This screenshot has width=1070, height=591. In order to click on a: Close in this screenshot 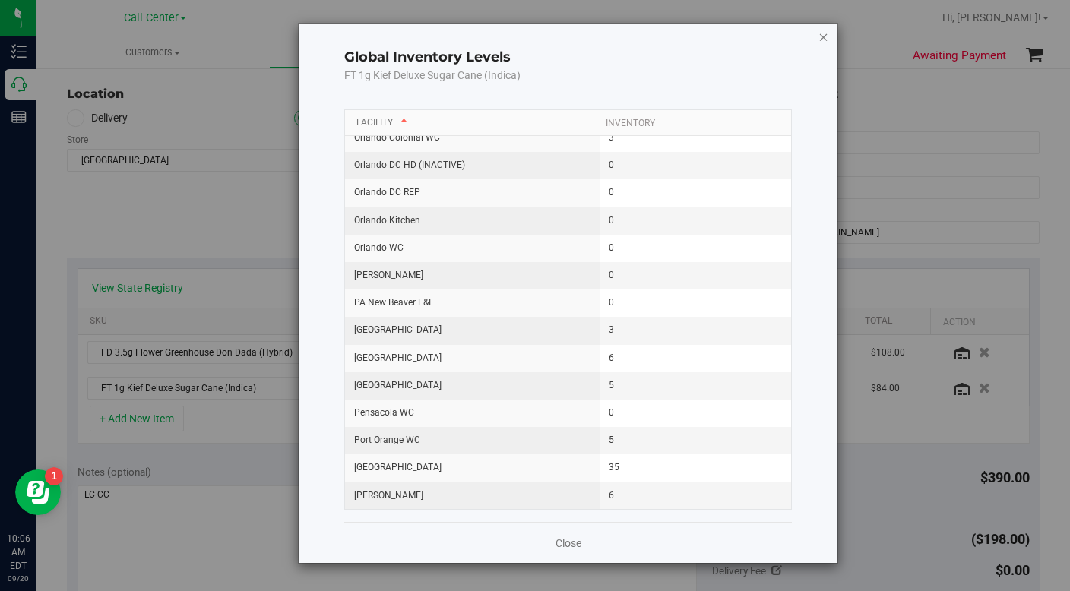, I will do `click(568, 543)`.